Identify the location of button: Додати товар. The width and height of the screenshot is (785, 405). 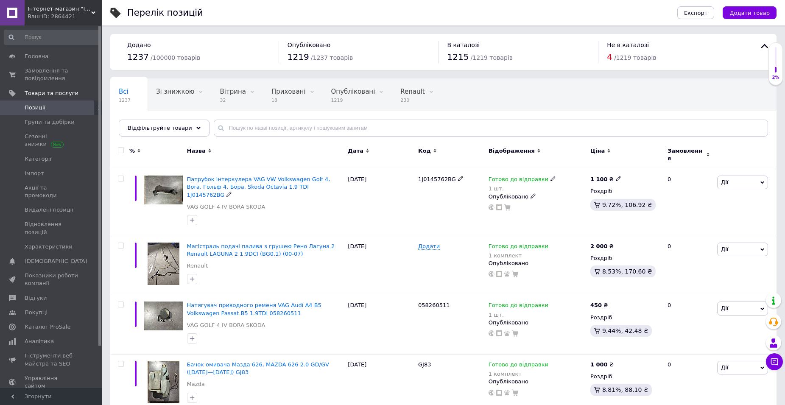
(749, 13).